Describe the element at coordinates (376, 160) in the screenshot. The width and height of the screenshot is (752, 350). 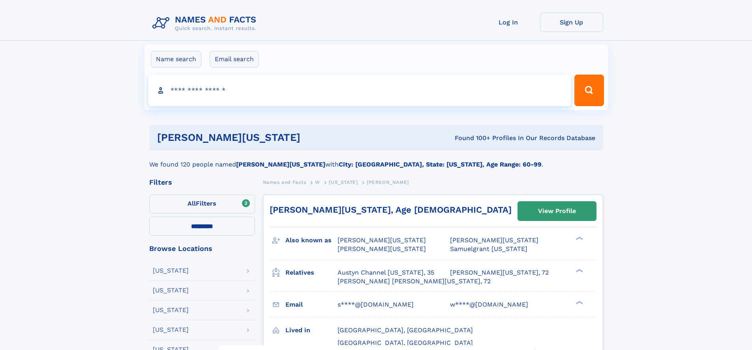
I see `div: We found 120 people named with .` at that location.